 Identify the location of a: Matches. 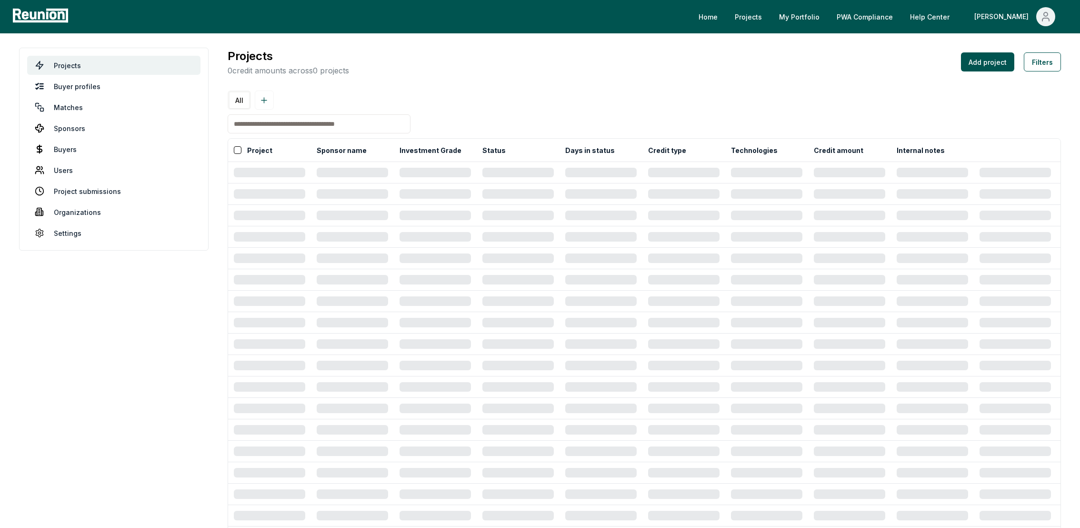
(114, 107).